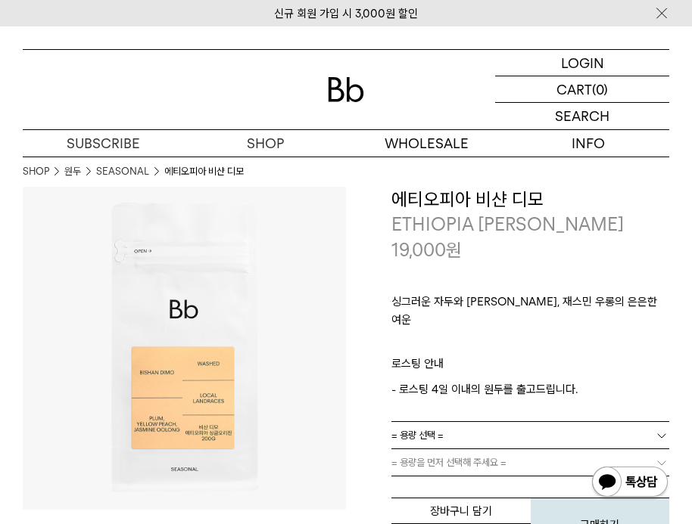 The image size is (692, 524). I want to click on p: ㅤ, so click(530, 346).